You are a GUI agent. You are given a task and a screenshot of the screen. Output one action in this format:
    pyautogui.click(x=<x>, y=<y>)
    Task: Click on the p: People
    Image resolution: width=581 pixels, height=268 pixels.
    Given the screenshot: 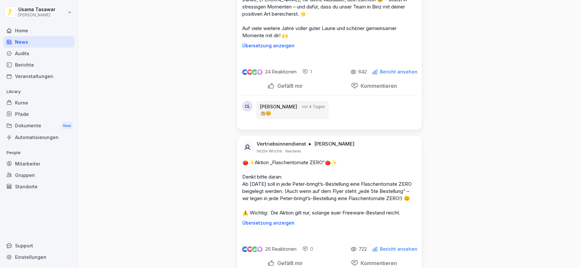 What is the action you would take?
    pyautogui.click(x=39, y=153)
    